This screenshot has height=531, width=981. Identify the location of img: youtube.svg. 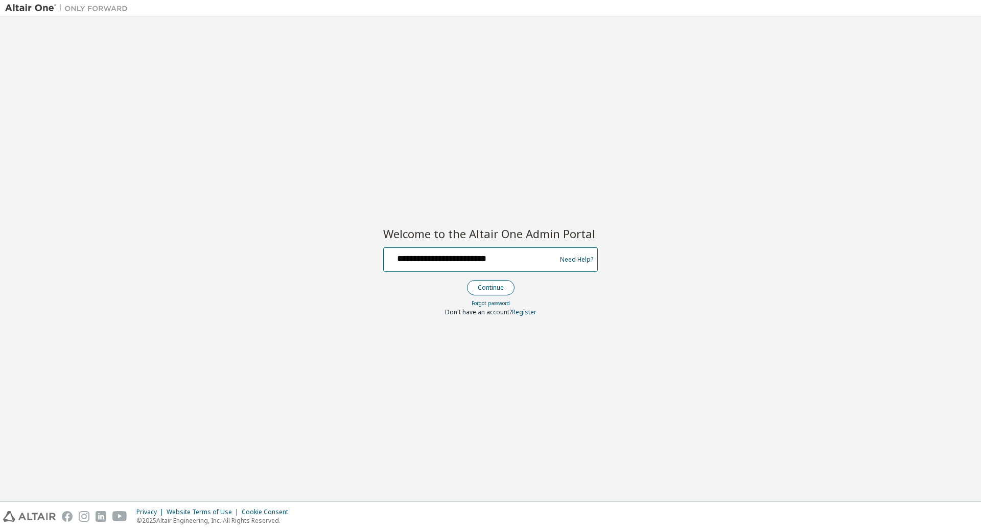
(120, 516).